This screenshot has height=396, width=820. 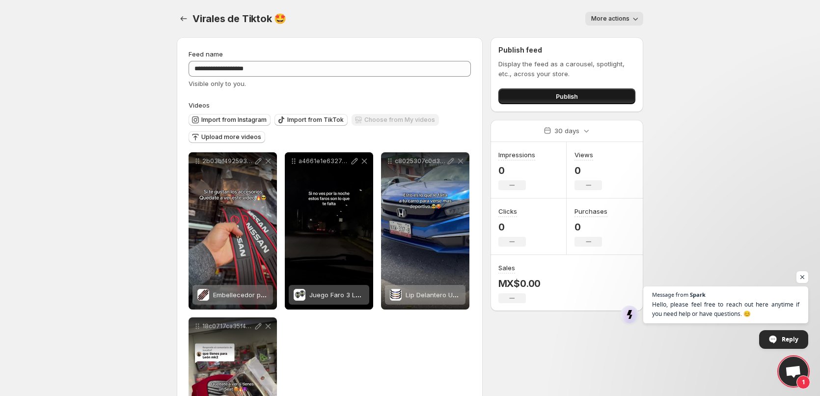 What do you see at coordinates (698, 294) in the screenshot?
I see `span: Spark` at bounding box center [698, 294].